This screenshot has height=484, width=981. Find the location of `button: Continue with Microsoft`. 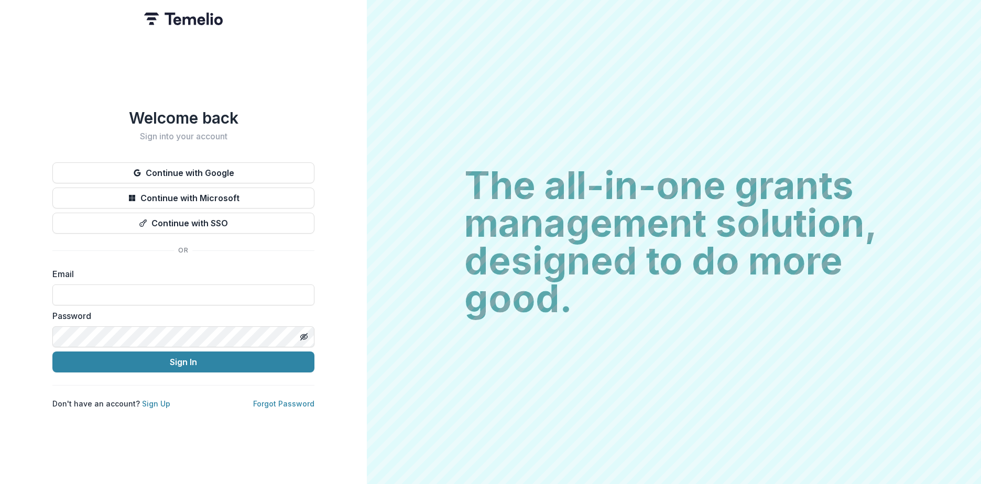

button: Continue with Microsoft is located at coordinates (183, 198).